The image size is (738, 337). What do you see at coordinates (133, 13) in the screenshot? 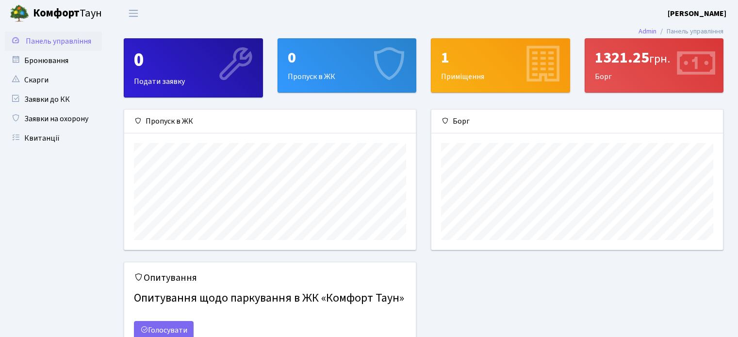
I see `button: Переключити навігацію` at bounding box center [133, 13].